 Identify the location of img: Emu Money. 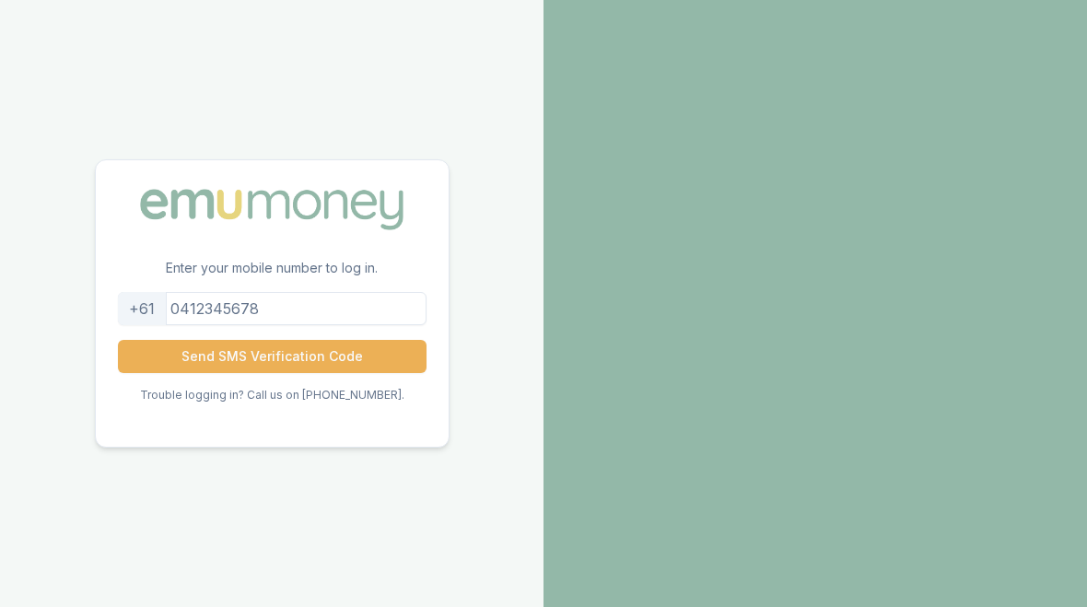
(272, 209).